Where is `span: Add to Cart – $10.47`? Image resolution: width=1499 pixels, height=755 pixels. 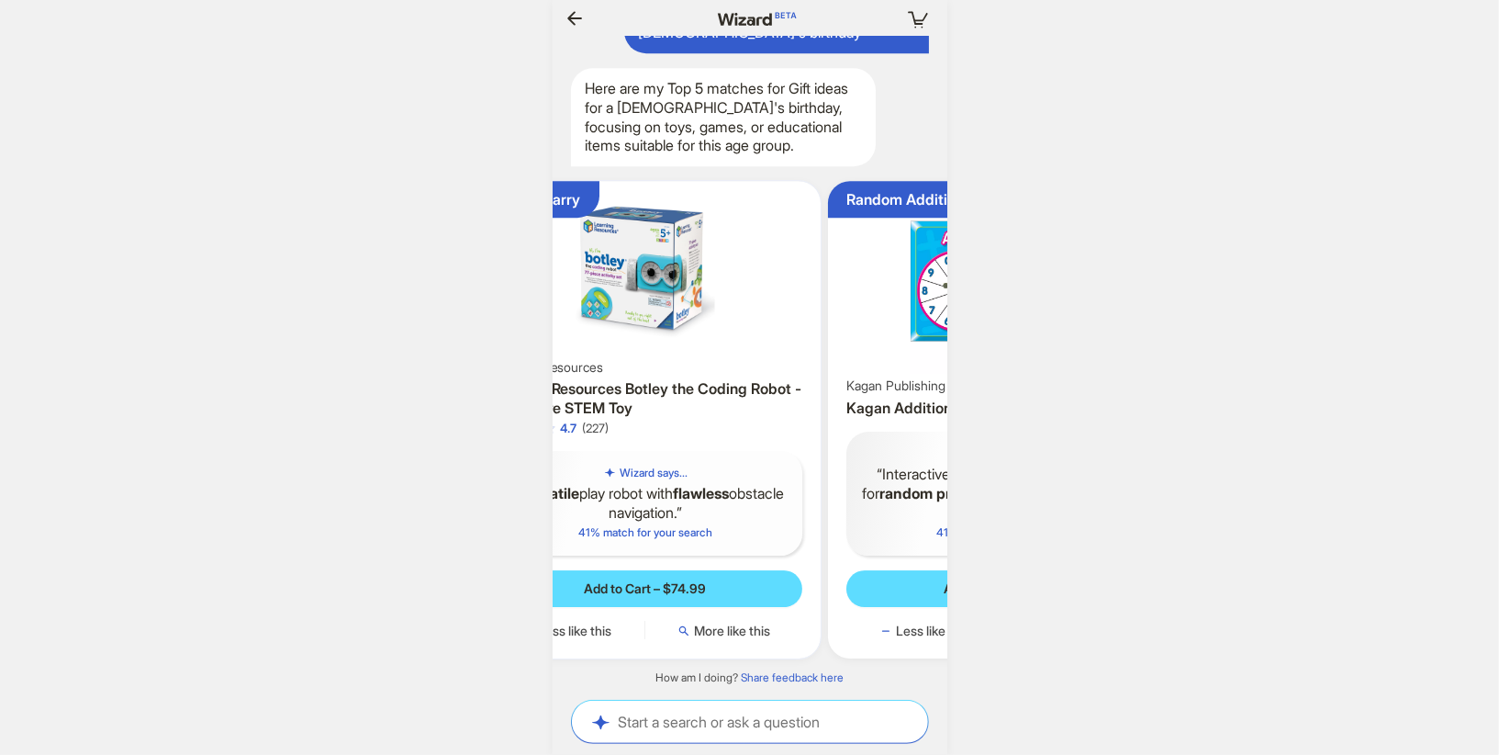 span: Add to Cart – $10.47 is located at coordinates (1003, 588).